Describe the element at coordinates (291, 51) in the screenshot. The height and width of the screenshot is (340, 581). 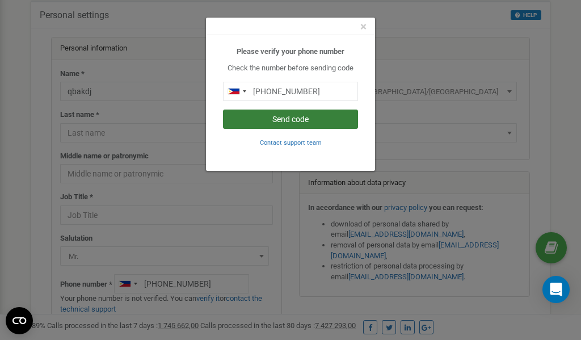
I see `b: Please verify your phone number` at that location.